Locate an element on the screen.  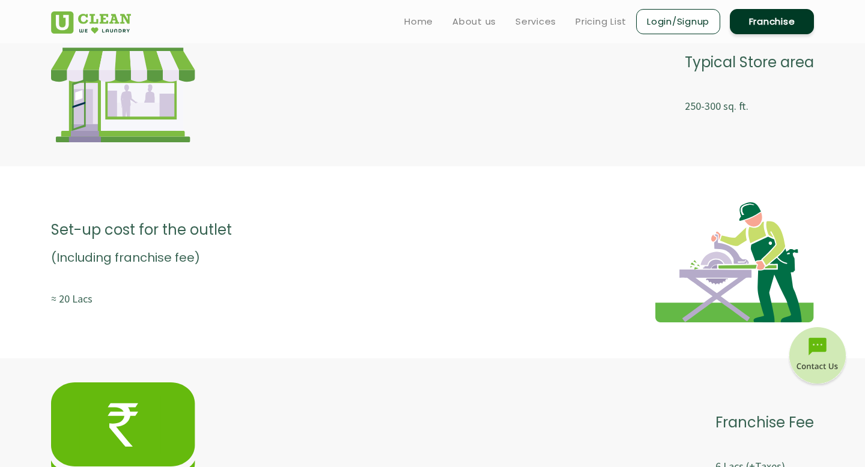
a: Login/Signup is located at coordinates (678, 22).